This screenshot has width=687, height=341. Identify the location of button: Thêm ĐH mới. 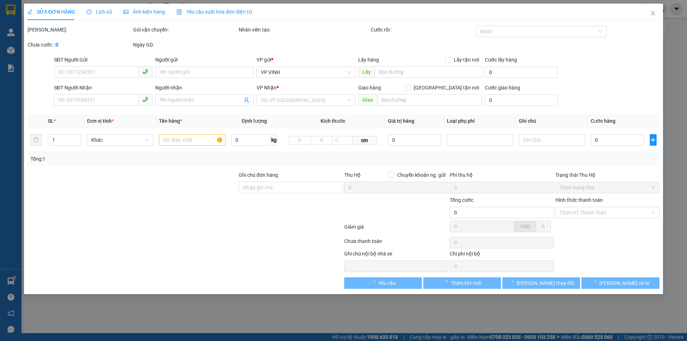
(462, 283).